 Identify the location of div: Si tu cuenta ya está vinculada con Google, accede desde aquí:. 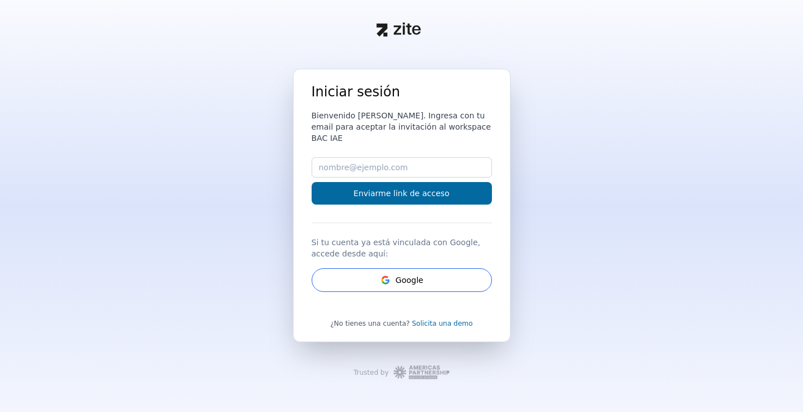
(402, 246).